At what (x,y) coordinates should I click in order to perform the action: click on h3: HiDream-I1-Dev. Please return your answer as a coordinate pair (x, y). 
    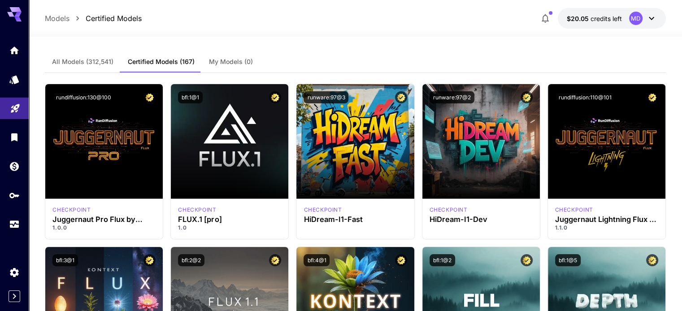
    Looking at the image, I should click on (481, 220).